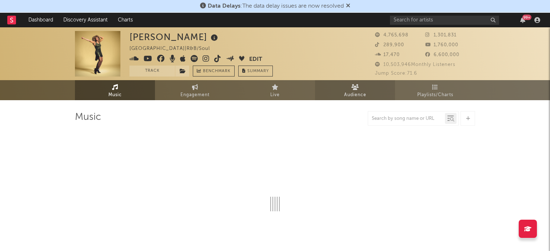 The image size is (550, 251). What do you see at coordinates (406, 119) in the screenshot?
I see `input: Search by song name or URL` at bounding box center [406, 119].